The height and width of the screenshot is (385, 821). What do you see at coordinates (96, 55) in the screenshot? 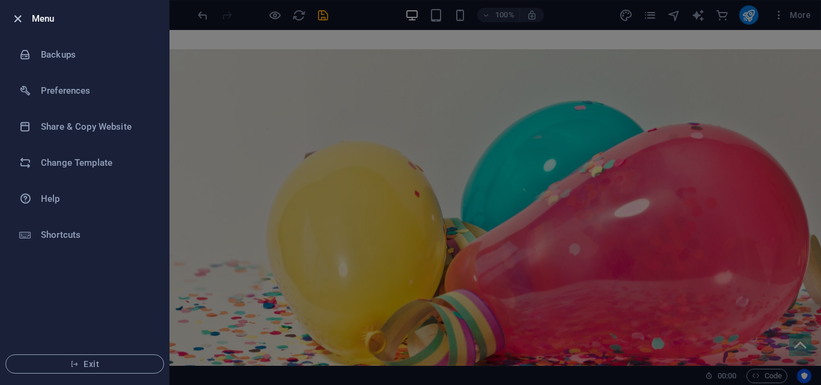
I see `h6: Backups` at bounding box center [96, 55].